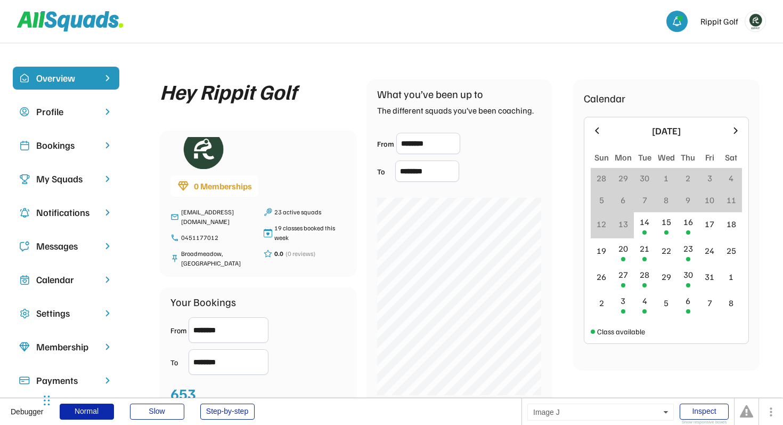 The height and width of the screenshot is (425, 783). Describe the element at coordinates (732, 250) in the screenshot. I see `div: 25` at that location.